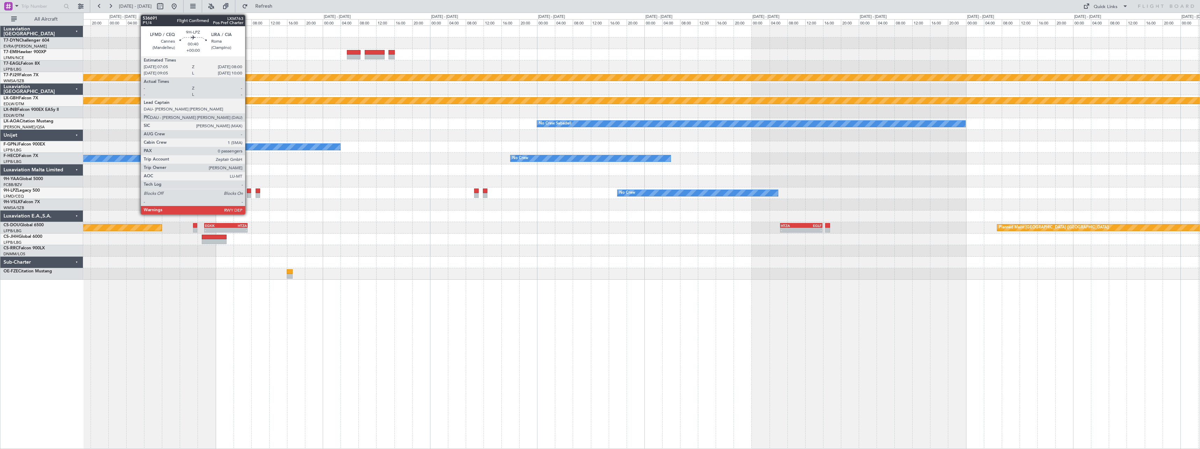 The image size is (1200, 449). Describe the element at coordinates (11, 237) in the screenshot. I see `span: CS-JHH` at that location.